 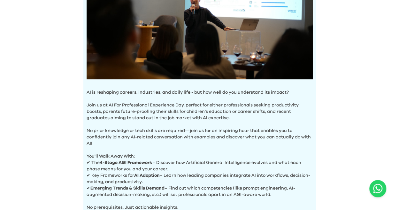 What do you see at coordinates (378, 189) in the screenshot?
I see `button: Open WhatsApp chat` at bounding box center [378, 189].